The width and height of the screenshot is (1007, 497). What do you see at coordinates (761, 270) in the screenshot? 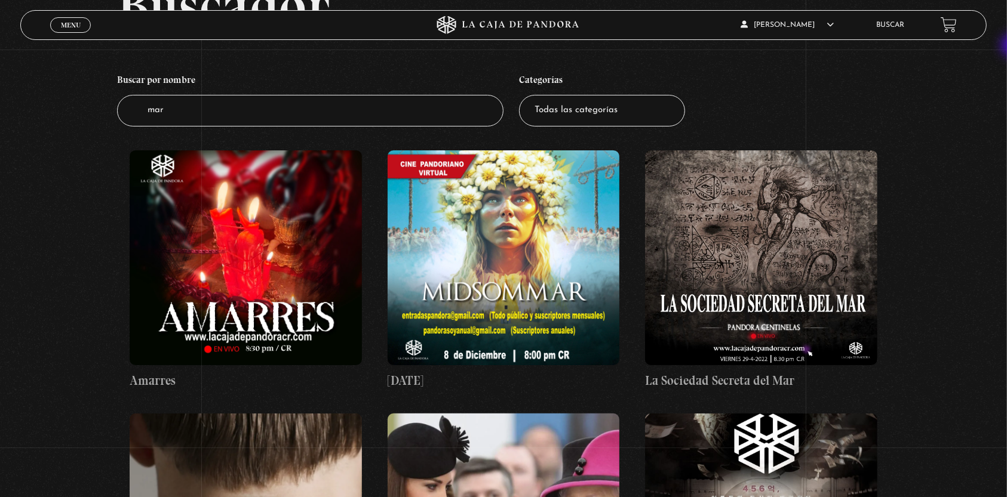
I see `a: La Sociedad Secreta del Mar` at bounding box center [761, 270].